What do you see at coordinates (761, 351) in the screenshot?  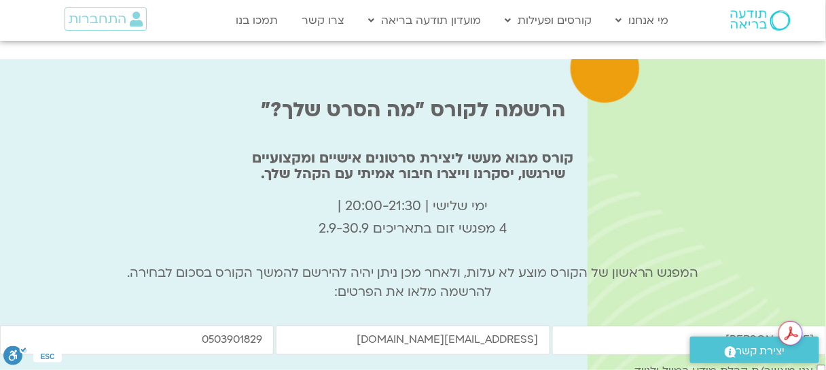 I see `span: יצירת קשר` at bounding box center [761, 351].